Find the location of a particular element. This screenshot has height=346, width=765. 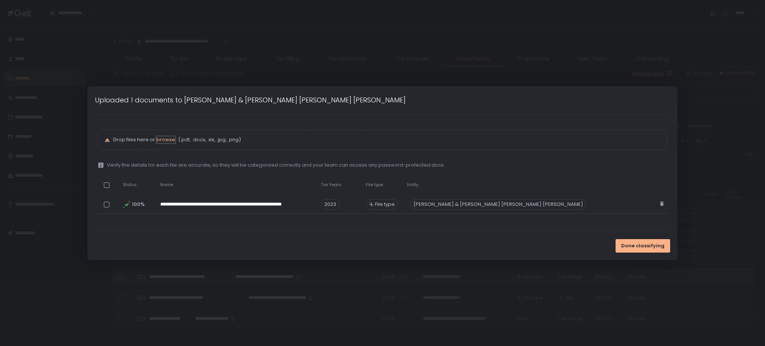

button: browse is located at coordinates (166, 140).